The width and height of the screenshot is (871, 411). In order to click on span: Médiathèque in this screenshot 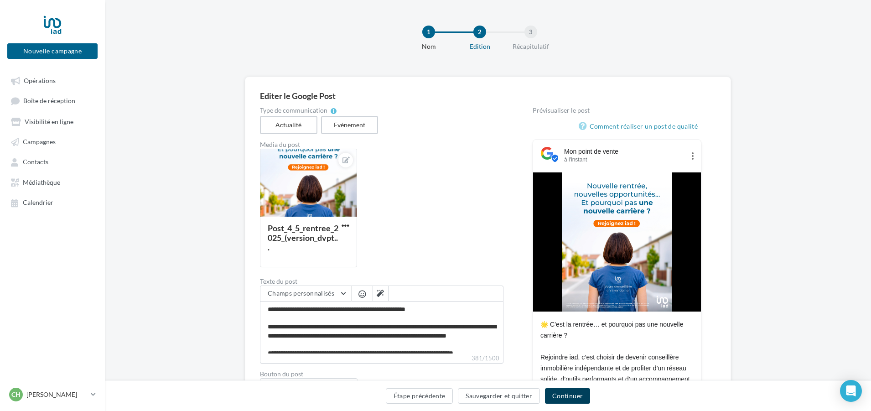, I will do `click(42, 182)`.